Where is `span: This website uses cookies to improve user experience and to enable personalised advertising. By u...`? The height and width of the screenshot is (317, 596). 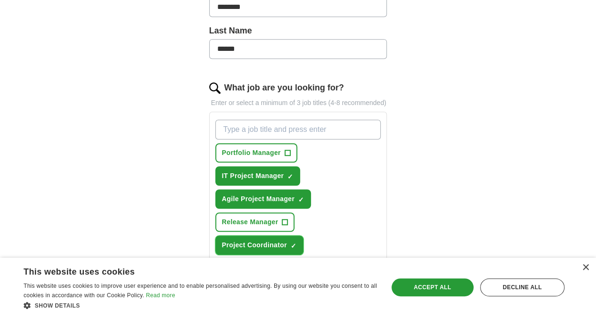
span: This website uses cookies to improve user experience and to enable personalised advertising. By u... is located at coordinates (200, 291).